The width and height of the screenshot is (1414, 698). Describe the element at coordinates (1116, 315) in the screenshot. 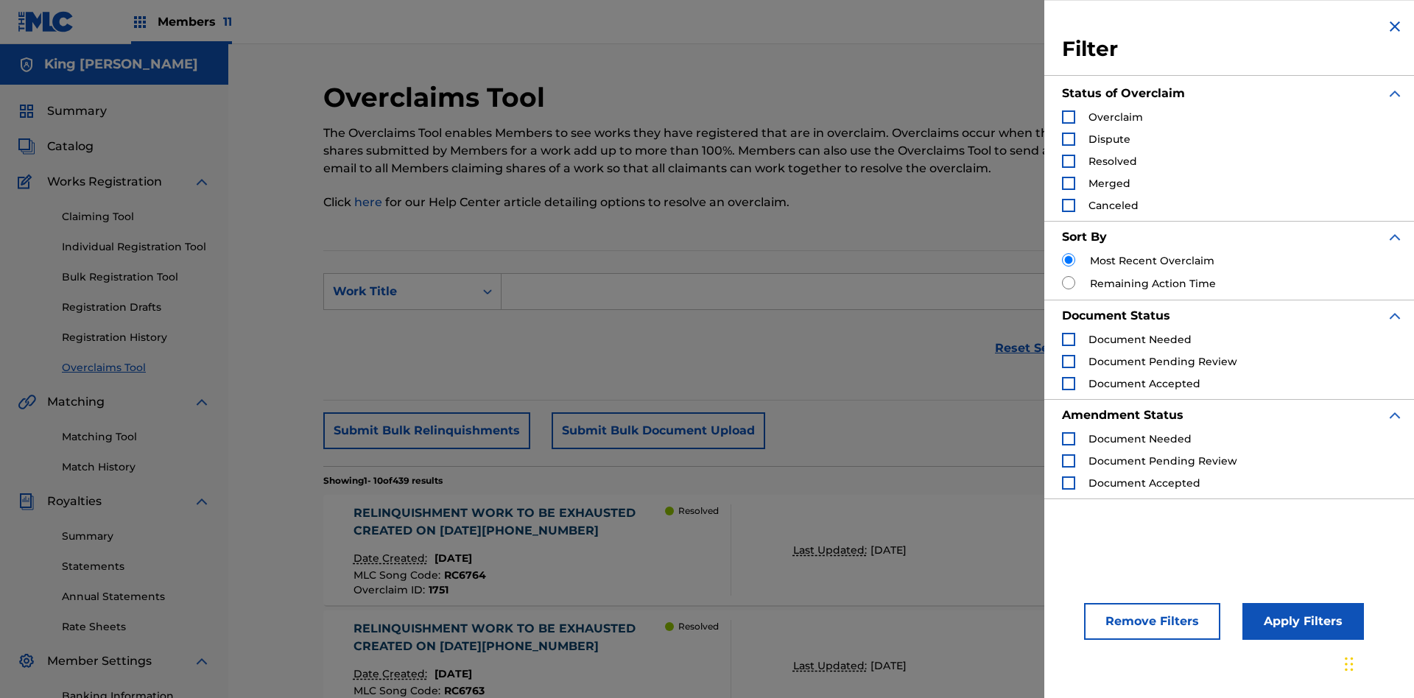

I see `strong: Document Status` at that location.